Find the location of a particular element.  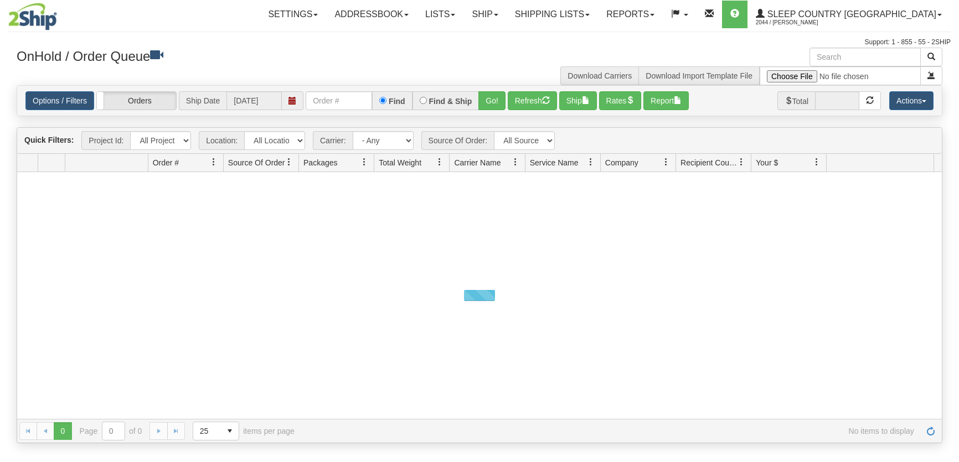

a: Carrier Name filter column settings is located at coordinates (516, 162).